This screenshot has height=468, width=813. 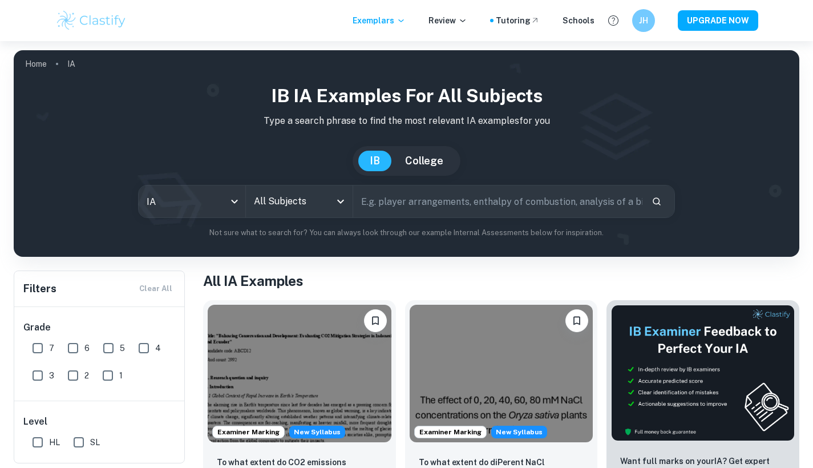 What do you see at coordinates (341, 201) in the screenshot?
I see `button: Open` at bounding box center [341, 201].